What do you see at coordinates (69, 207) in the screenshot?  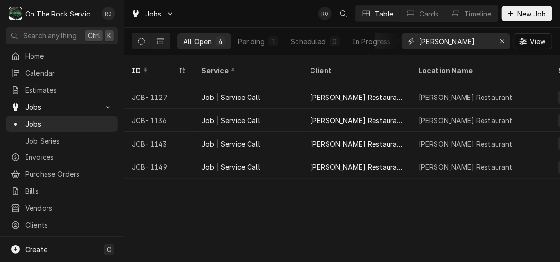 I see `span: Vendors` at bounding box center [69, 207].